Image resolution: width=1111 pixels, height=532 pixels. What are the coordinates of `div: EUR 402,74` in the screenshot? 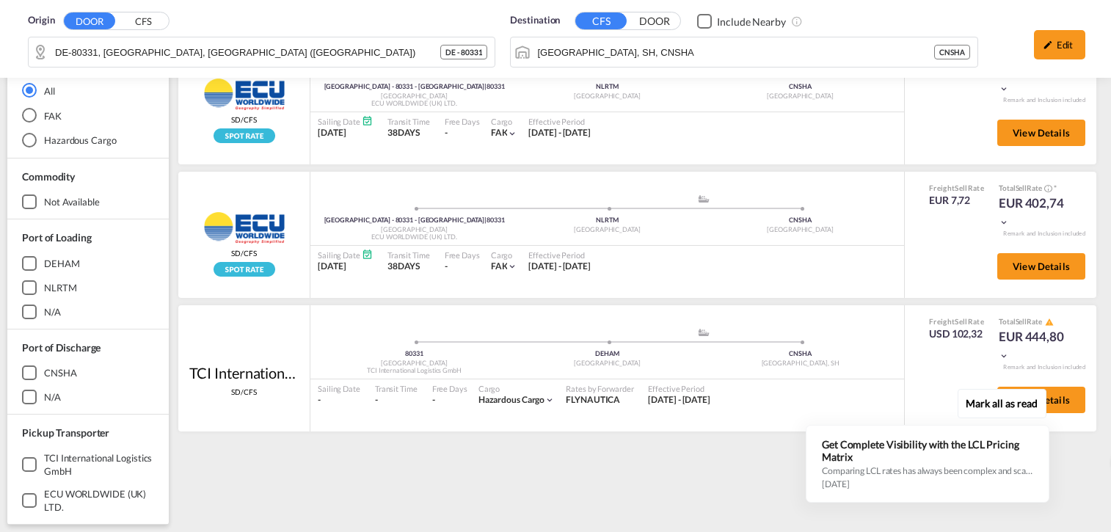 It's located at (1036, 212).